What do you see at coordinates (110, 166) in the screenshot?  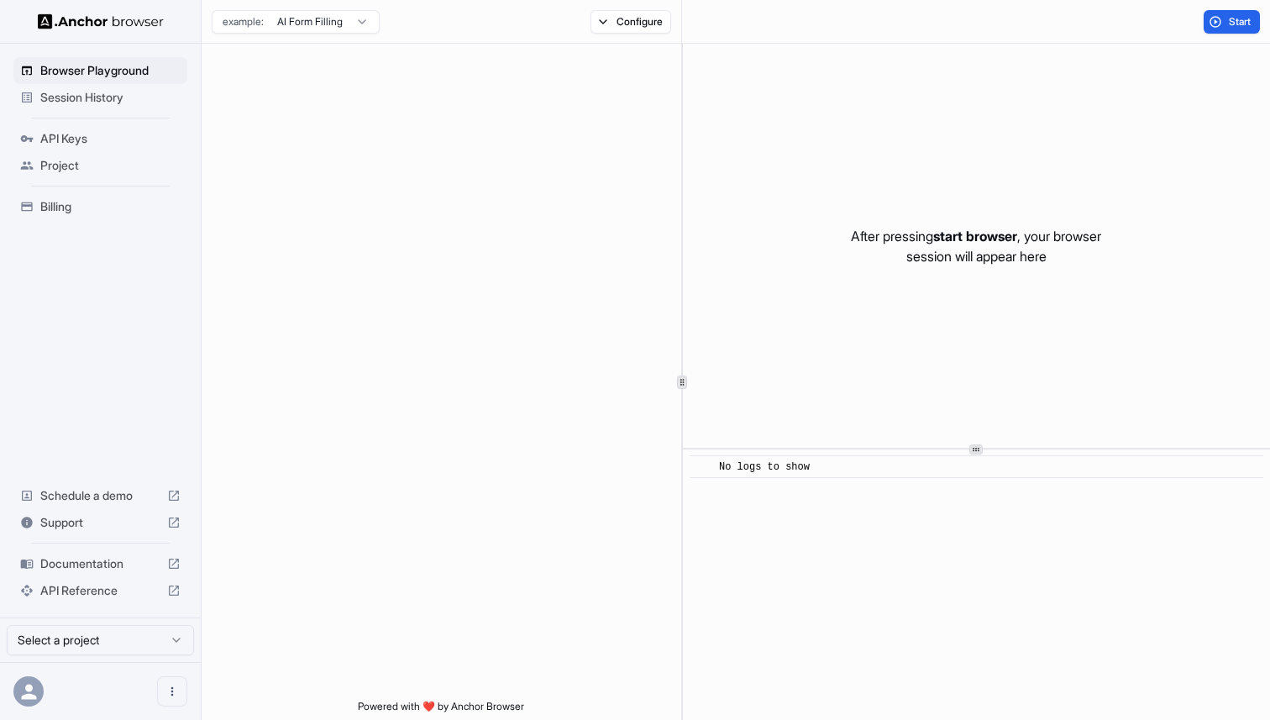 I see `span: Project` at bounding box center [110, 166].